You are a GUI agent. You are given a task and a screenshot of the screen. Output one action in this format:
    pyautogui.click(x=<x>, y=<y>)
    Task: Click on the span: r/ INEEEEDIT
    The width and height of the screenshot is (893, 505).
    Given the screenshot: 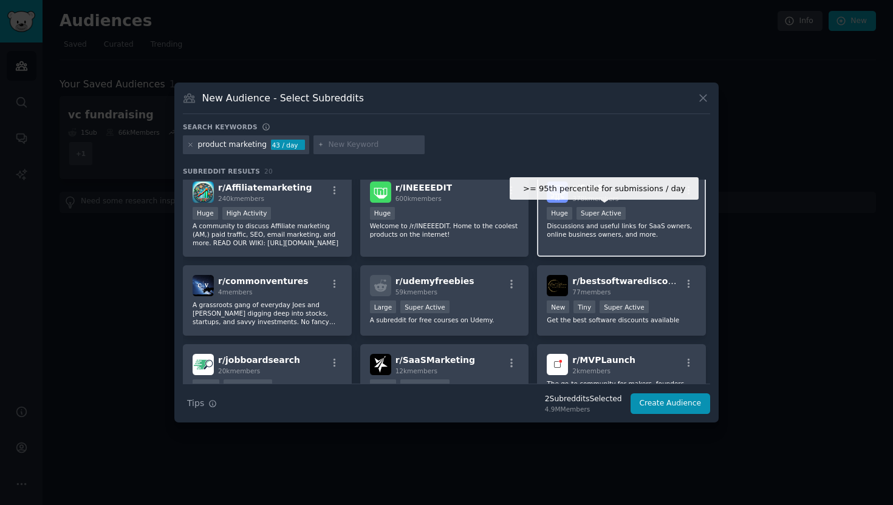 What is the action you would take?
    pyautogui.click(x=424, y=188)
    